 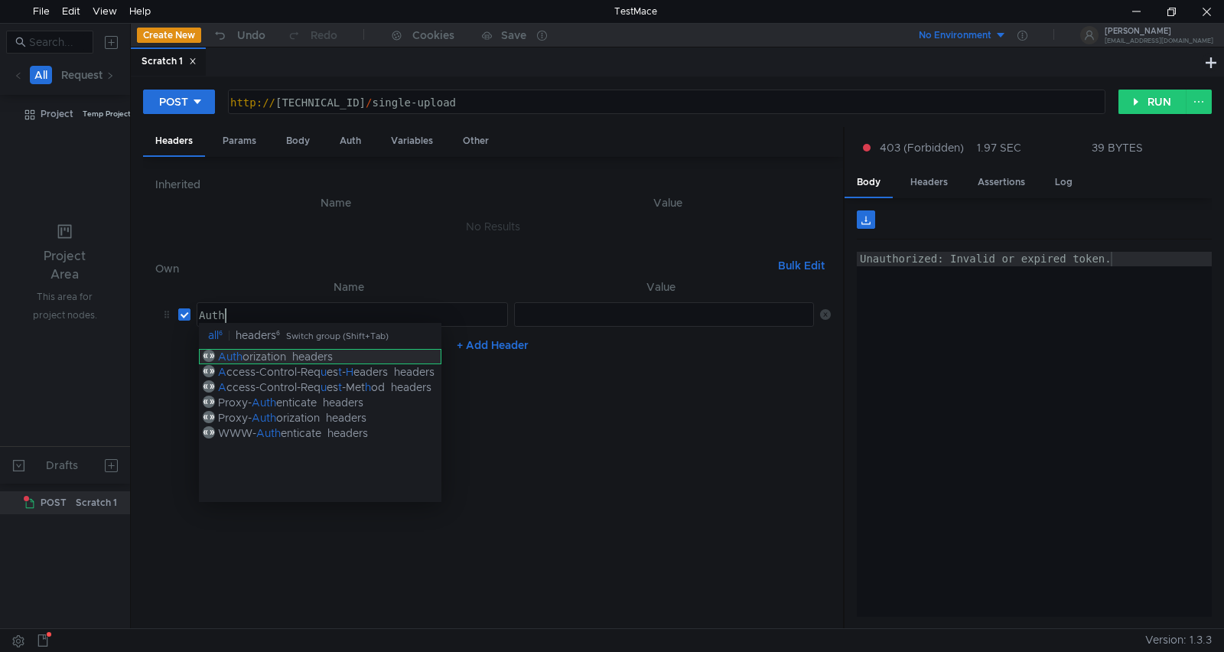 I want to click on div: Params, so click(x=239, y=141).